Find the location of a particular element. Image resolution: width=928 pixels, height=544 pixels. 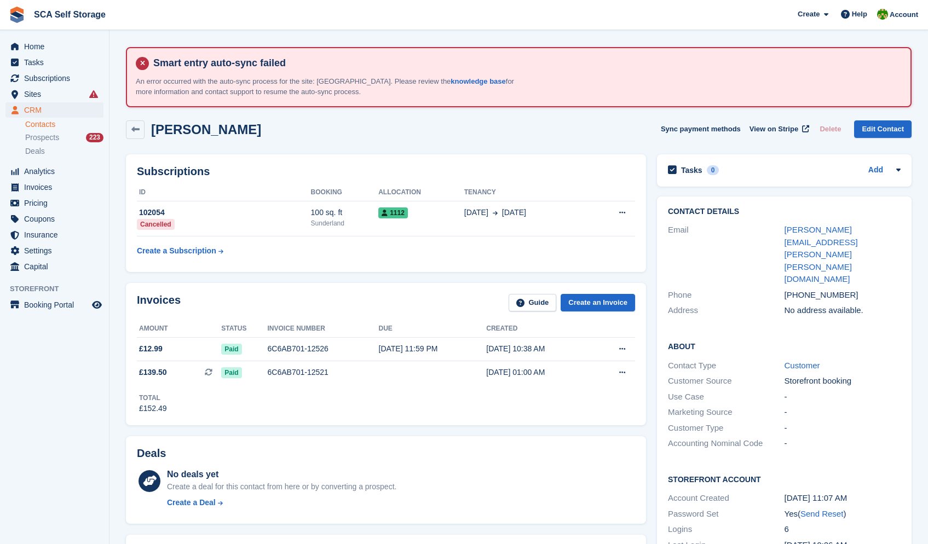

th: ID is located at coordinates (224, 193).